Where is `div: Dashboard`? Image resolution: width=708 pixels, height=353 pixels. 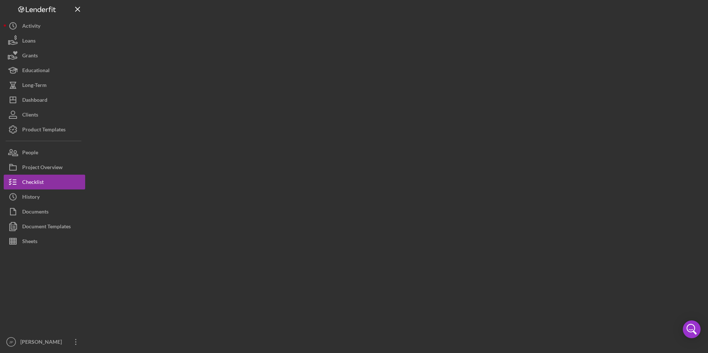
div: Dashboard is located at coordinates (35, 101).